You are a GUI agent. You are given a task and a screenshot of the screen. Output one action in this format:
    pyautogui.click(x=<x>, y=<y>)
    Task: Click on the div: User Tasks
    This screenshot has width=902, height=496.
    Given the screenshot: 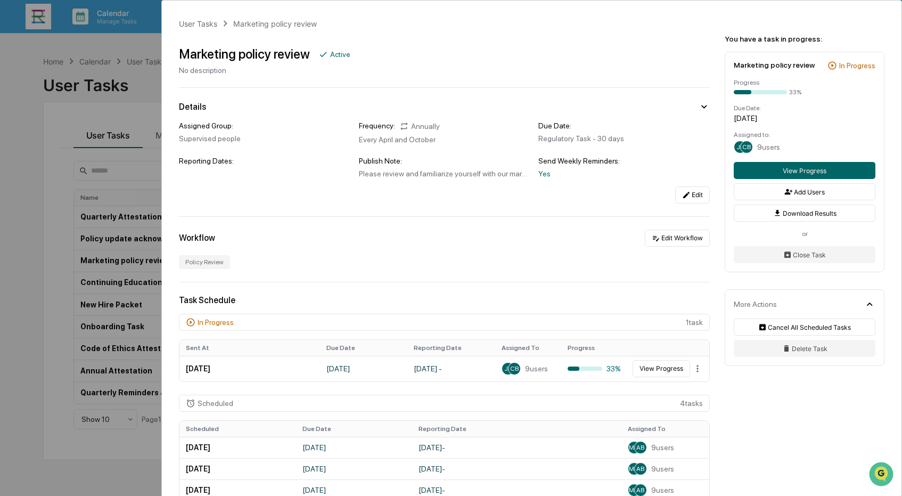 What is the action you would take?
    pyautogui.click(x=198, y=23)
    